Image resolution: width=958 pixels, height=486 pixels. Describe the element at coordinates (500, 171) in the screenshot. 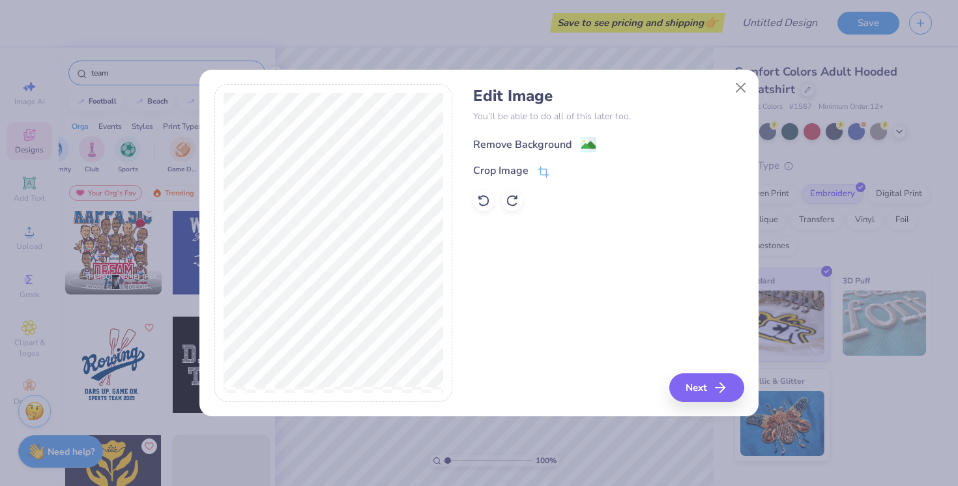

I see `div: Crop Image` at that location.